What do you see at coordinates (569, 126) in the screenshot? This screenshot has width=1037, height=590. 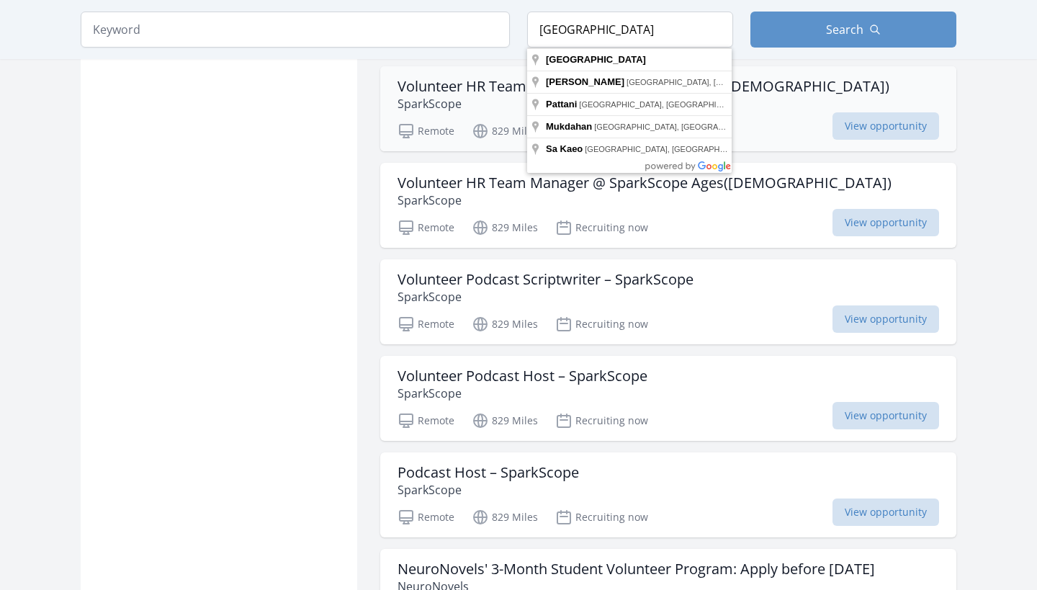 I see `span: Mukdahan` at bounding box center [569, 126].